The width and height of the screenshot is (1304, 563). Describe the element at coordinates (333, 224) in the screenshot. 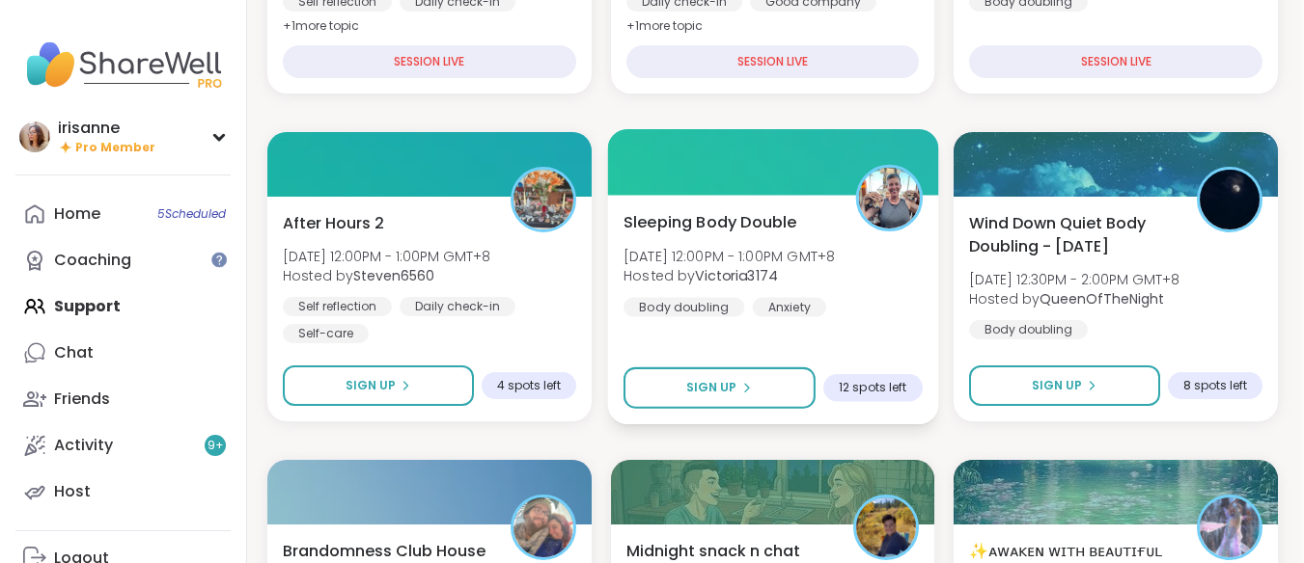

I see `span: After Hours 2` at that location.